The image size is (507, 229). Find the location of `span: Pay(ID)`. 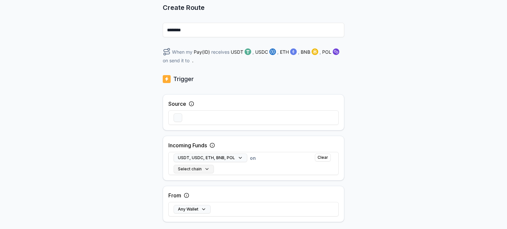

span: Pay(ID) is located at coordinates (202, 52).